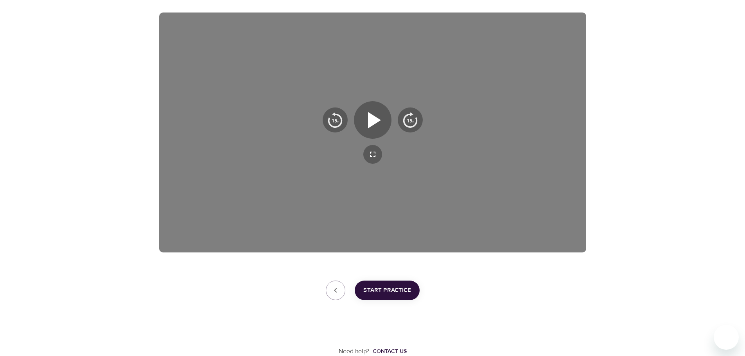 This screenshot has height=356, width=745. Describe the element at coordinates (387, 291) in the screenshot. I see `span: Start Practice` at that location.